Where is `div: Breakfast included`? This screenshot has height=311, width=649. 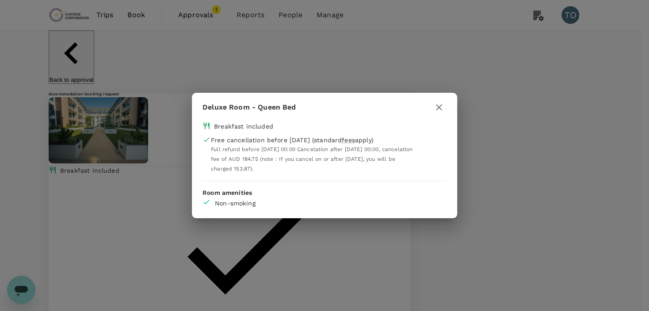
div: Breakfast included is located at coordinates (244, 127).